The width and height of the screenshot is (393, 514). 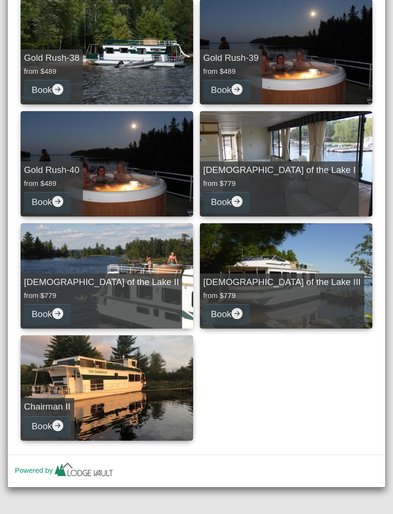 What do you see at coordinates (52, 58) in the screenshot?
I see `h5: Gold Rush-38` at bounding box center [52, 58].